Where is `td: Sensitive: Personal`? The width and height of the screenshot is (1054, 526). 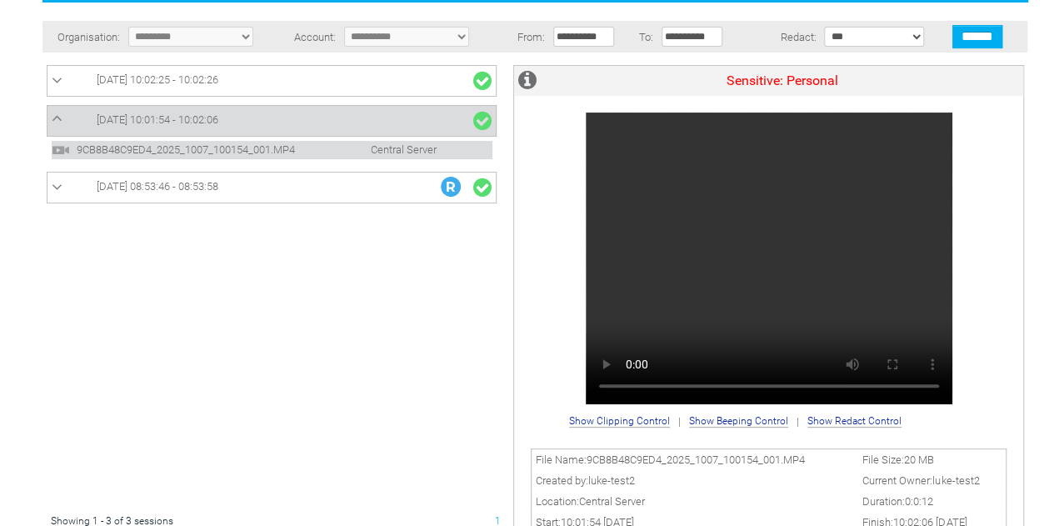 td: Sensitive: Personal is located at coordinates (781, 81).